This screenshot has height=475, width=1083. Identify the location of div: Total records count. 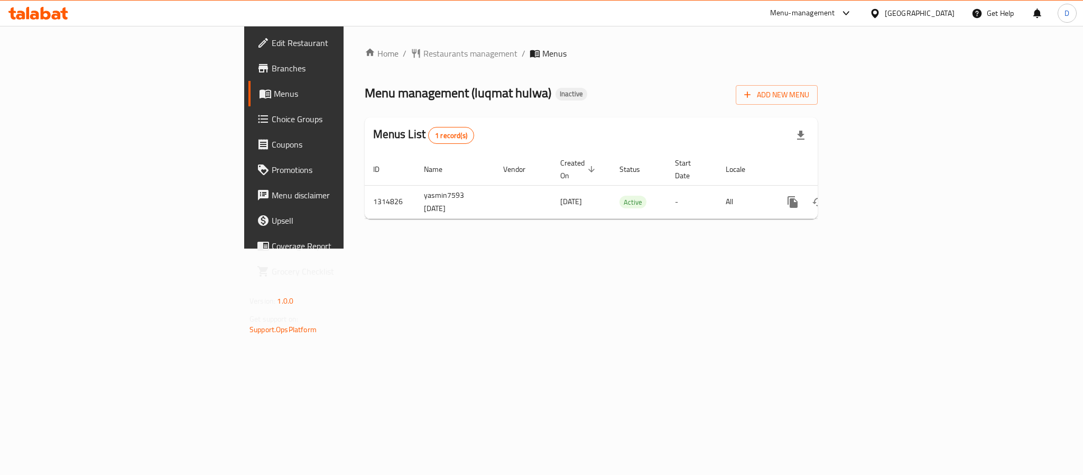
(451, 135).